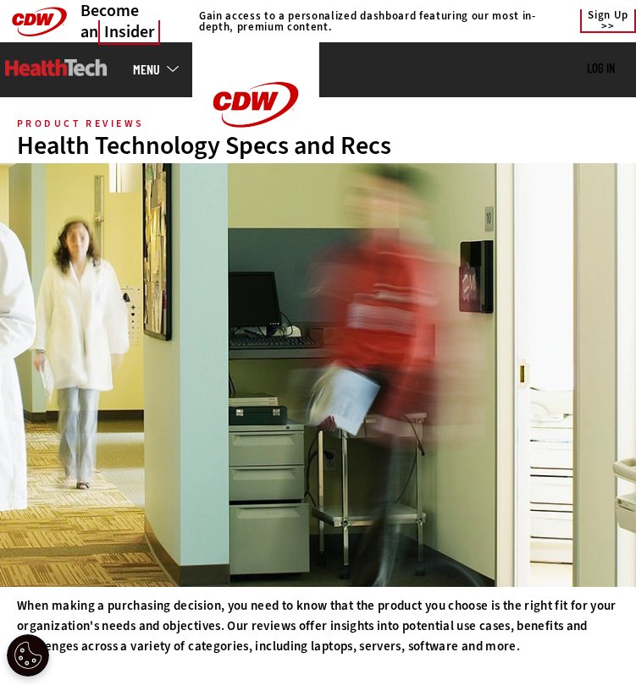 The width and height of the screenshot is (636, 685). What do you see at coordinates (317, 146) in the screenshot?
I see `div: Health Technology Specs and Recs` at bounding box center [317, 146].